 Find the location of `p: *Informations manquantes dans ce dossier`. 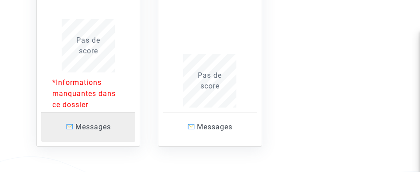

p: *Informations manquantes dans ce dossier is located at coordinates (88, 93).